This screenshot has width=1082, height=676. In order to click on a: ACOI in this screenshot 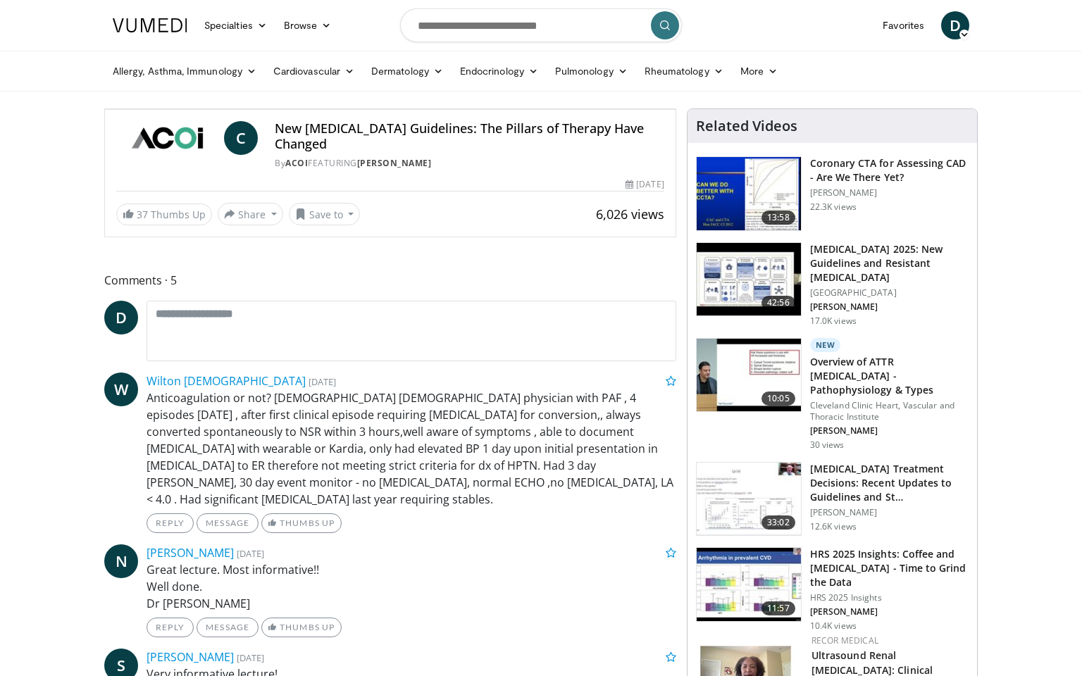, I will do `click(297, 163)`.